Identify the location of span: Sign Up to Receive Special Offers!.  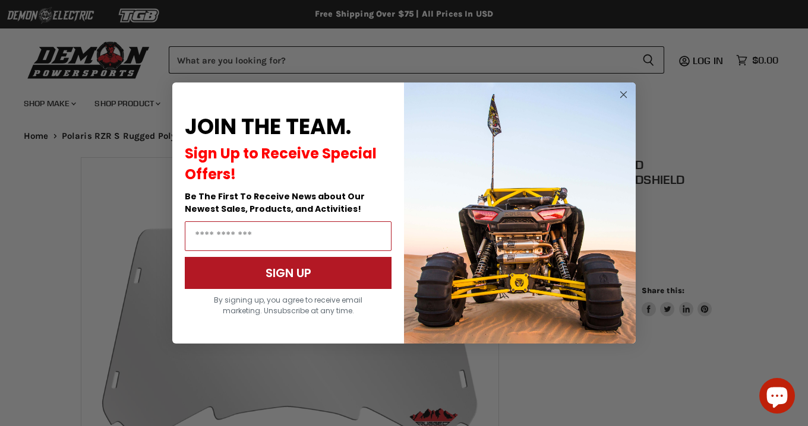
(280, 164).